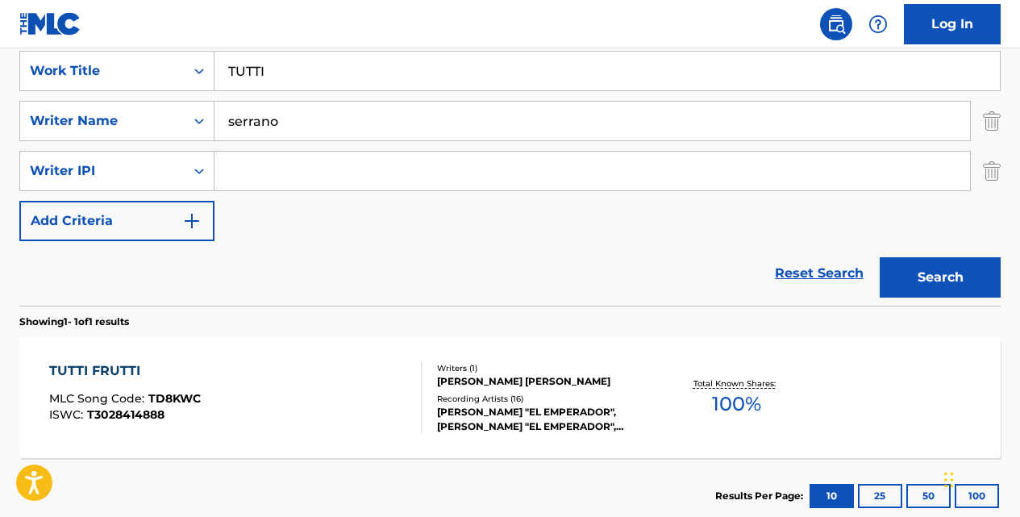  What do you see at coordinates (74, 322) in the screenshot?
I see `p: Showing 1 - 1 of 1 results` at bounding box center [74, 322].